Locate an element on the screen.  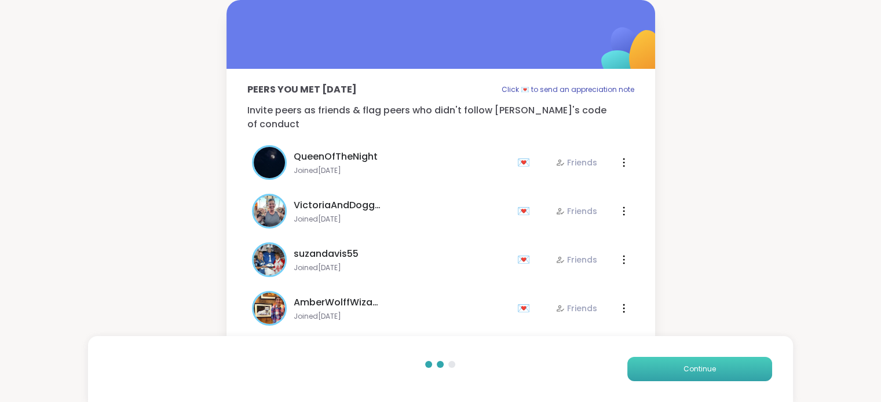
img: suzandavis55 is located at coordinates (269, 260).